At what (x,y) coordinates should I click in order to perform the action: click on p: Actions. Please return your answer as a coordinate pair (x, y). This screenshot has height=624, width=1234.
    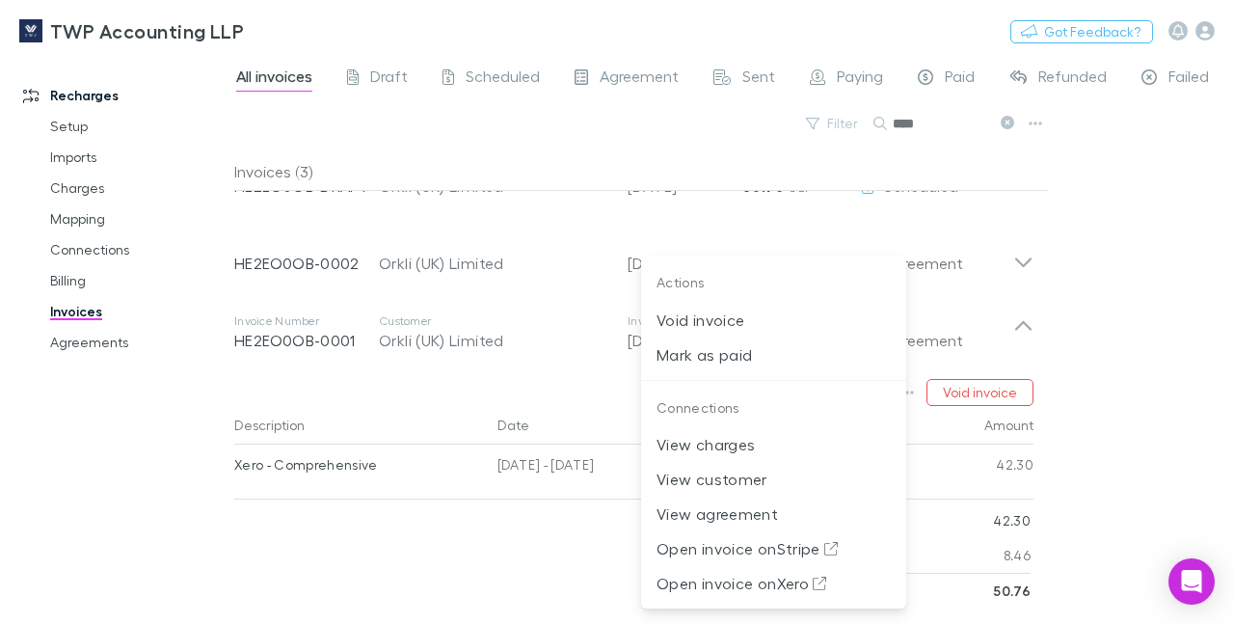
    Looking at the image, I should click on (773, 282).